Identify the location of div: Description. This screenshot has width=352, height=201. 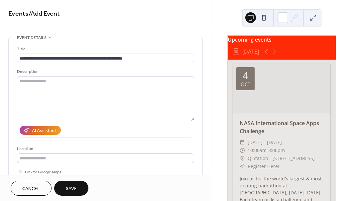
(105, 72).